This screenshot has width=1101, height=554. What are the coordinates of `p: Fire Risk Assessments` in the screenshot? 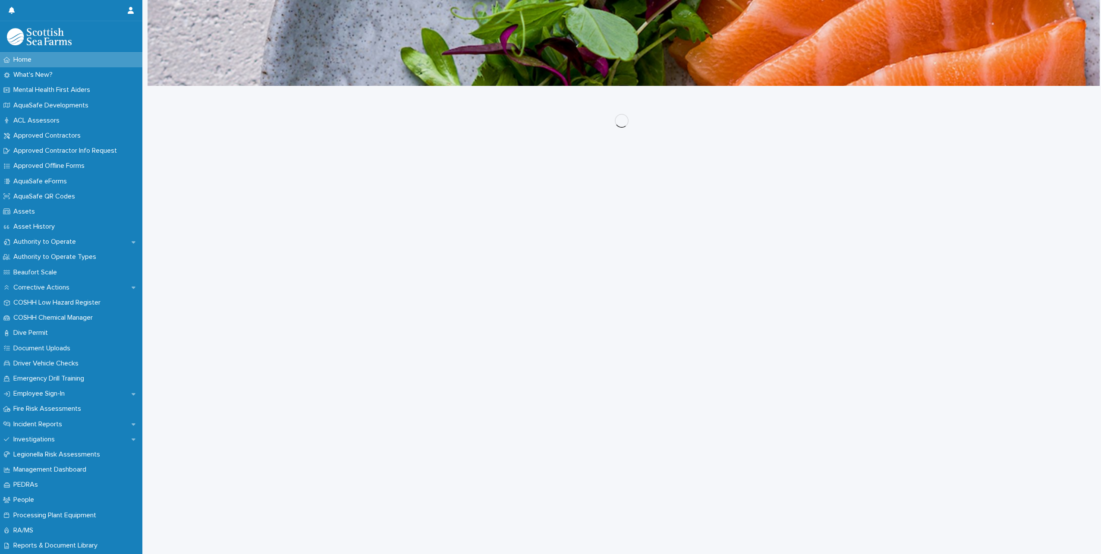 It's located at (49, 409).